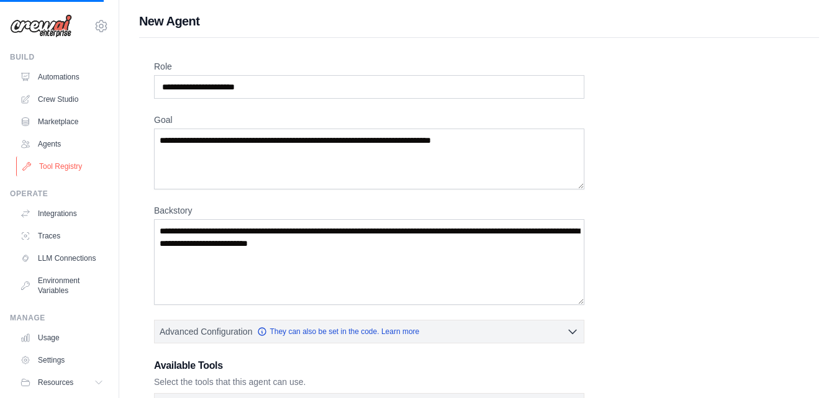 The height and width of the screenshot is (398, 839). What do you see at coordinates (369, 332) in the screenshot?
I see `button: Advanced Configuration They can also be set in the code. Learn more` at bounding box center [369, 332].